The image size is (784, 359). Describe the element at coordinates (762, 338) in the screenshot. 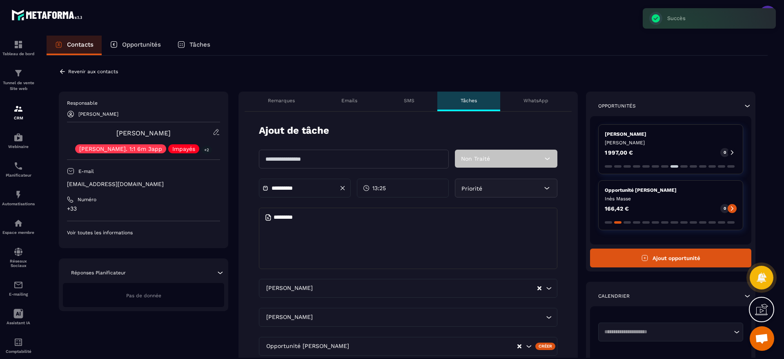

I see `div: Ouvrir le chat` at that location.